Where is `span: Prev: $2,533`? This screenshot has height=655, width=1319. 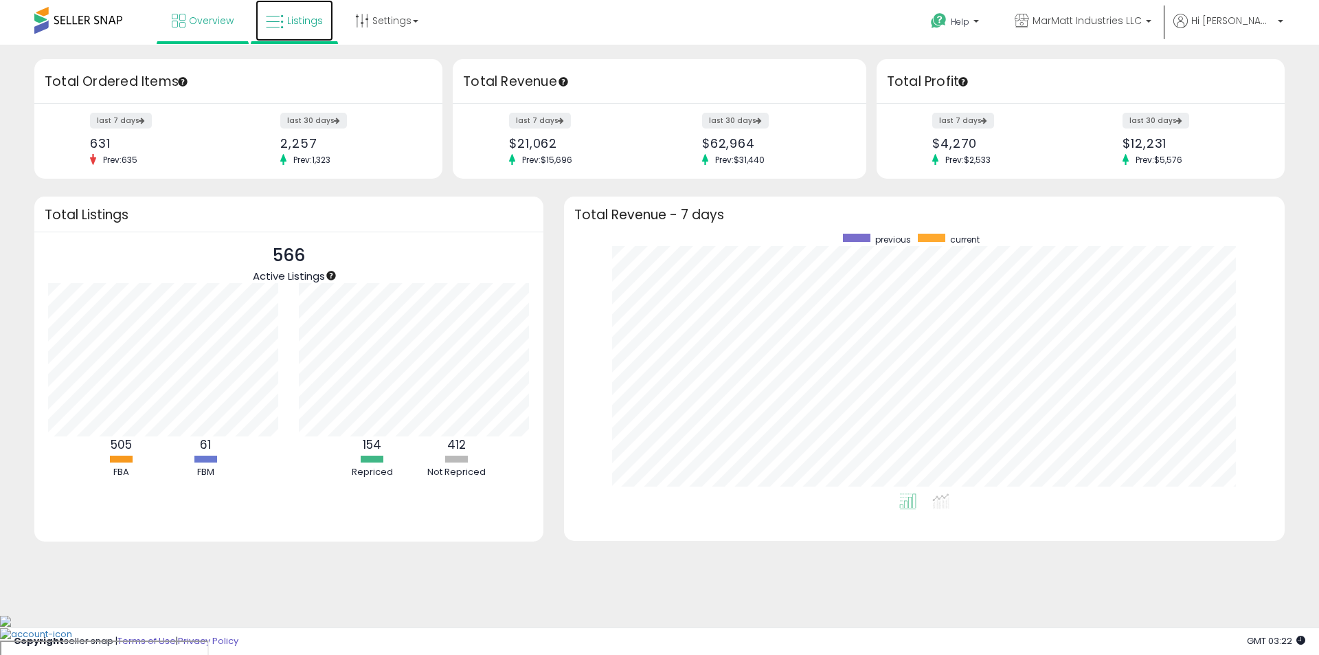 span: Prev: $2,533 is located at coordinates (968, 159).